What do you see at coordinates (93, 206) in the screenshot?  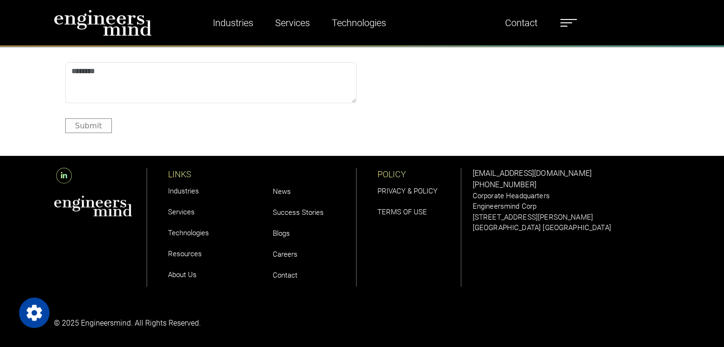 I see `img: aws` at bounding box center [93, 206].